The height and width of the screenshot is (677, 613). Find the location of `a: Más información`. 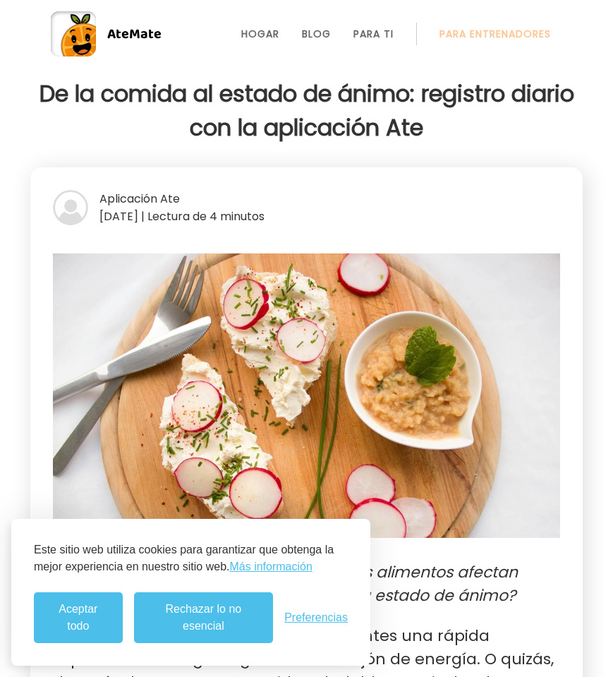

a: Más información is located at coordinates (270, 567).